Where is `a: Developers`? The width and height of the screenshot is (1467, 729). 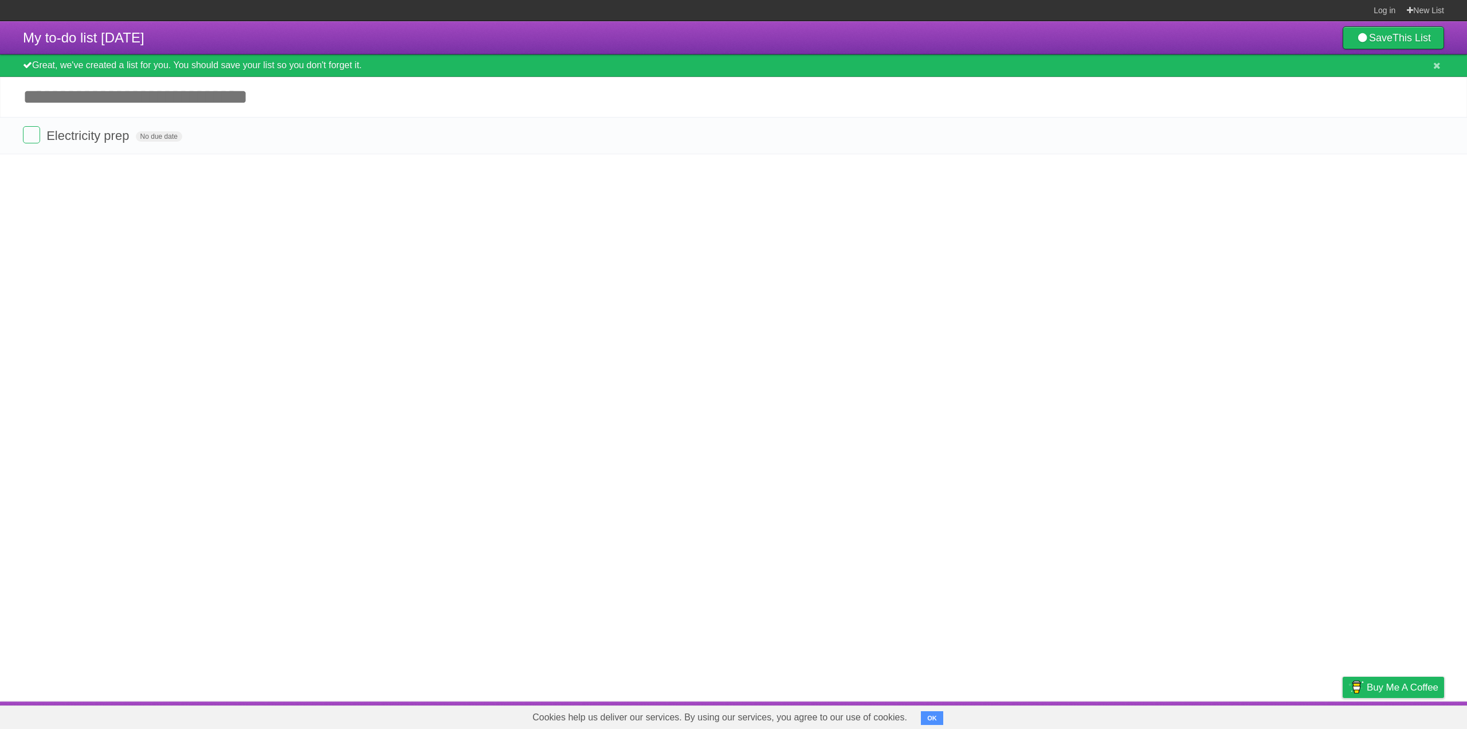 a: Developers is located at coordinates (1251, 715).